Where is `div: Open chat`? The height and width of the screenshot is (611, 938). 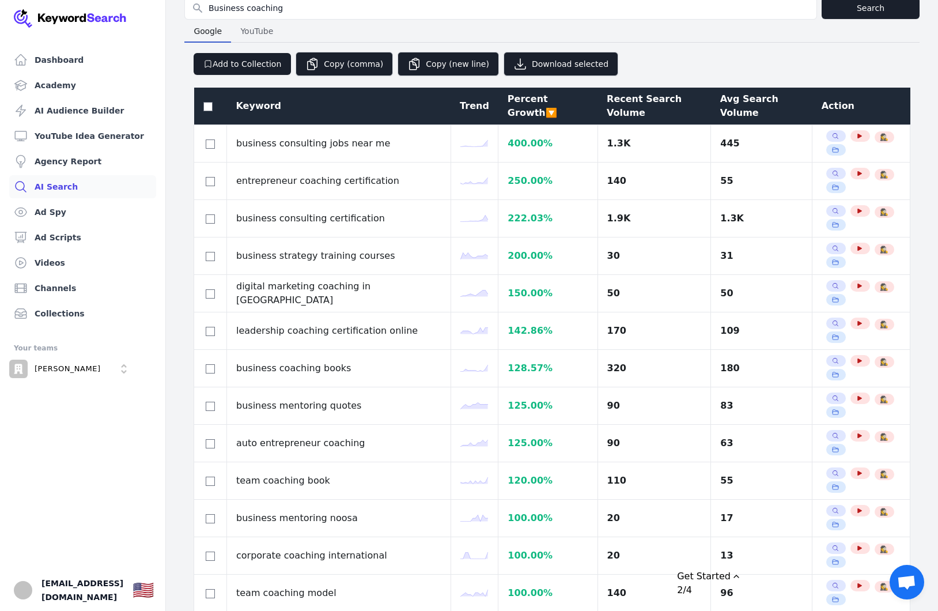 div: Open chat is located at coordinates (907, 582).